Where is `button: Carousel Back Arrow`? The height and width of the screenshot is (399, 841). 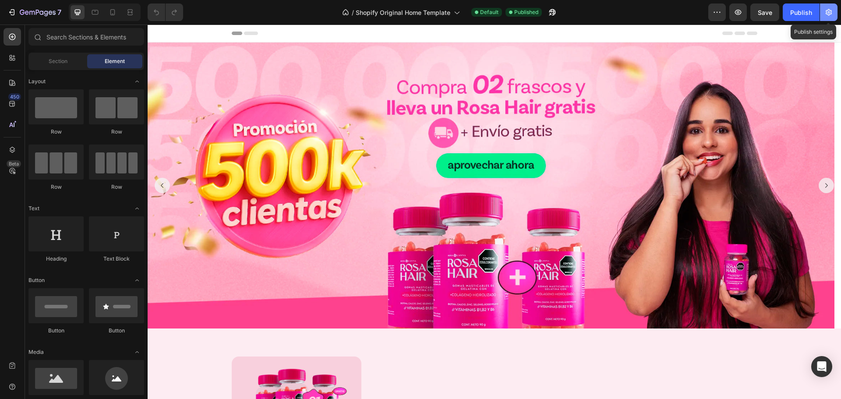 button: Carousel Back Arrow is located at coordinates (14, 161).